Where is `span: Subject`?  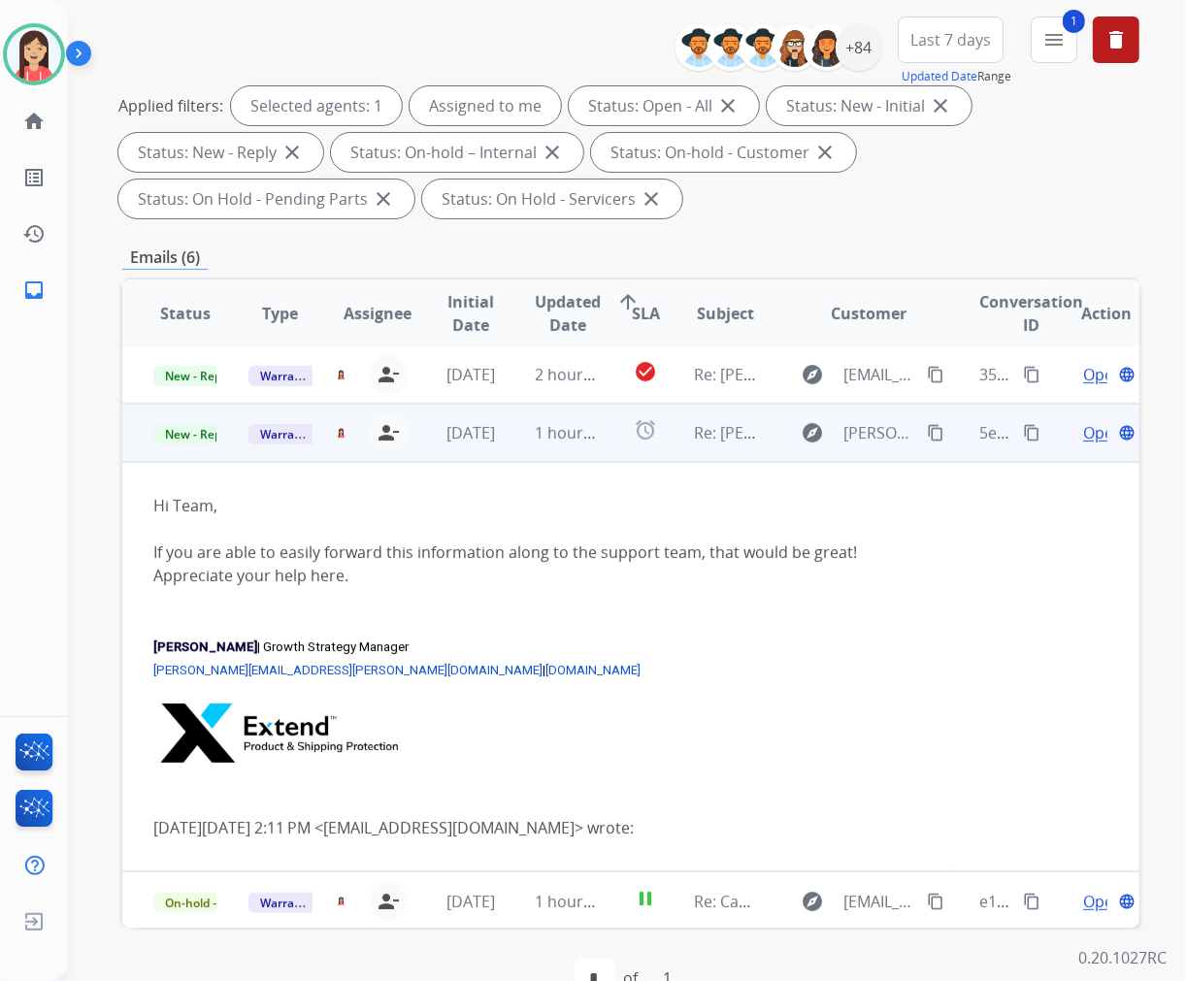 span: Subject is located at coordinates (725, 313).